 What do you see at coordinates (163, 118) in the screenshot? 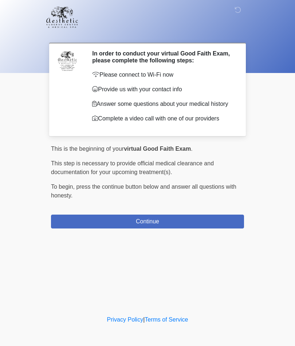
I see `p: Complete a video call with one of our providers` at bounding box center [163, 118].